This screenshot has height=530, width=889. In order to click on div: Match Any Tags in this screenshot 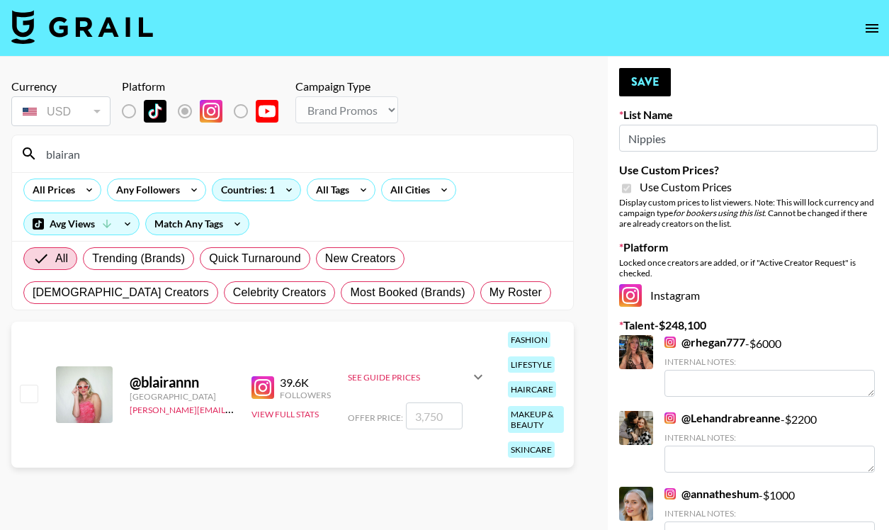, I will do `click(197, 224)`.